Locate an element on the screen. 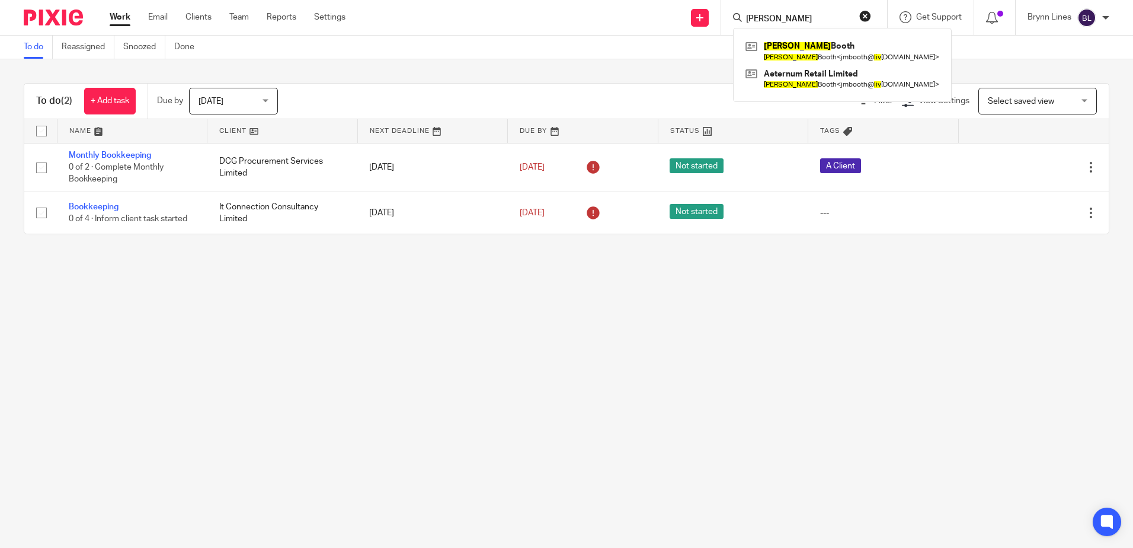 The image size is (1133, 548). a: To do is located at coordinates (38, 47).